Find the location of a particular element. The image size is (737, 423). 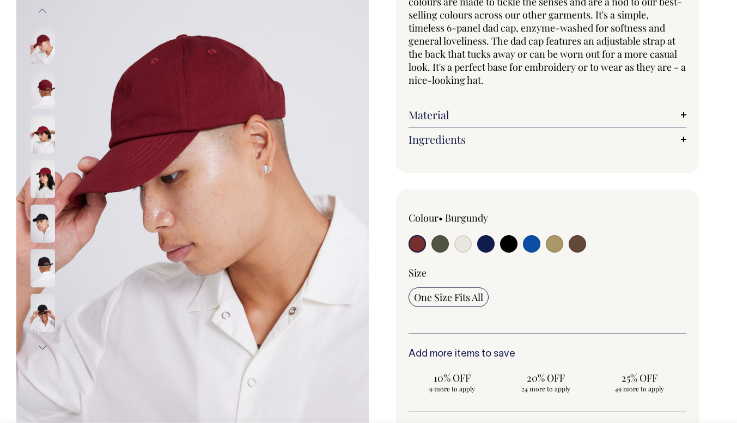

h6: Add more items to save is located at coordinates (548, 355).